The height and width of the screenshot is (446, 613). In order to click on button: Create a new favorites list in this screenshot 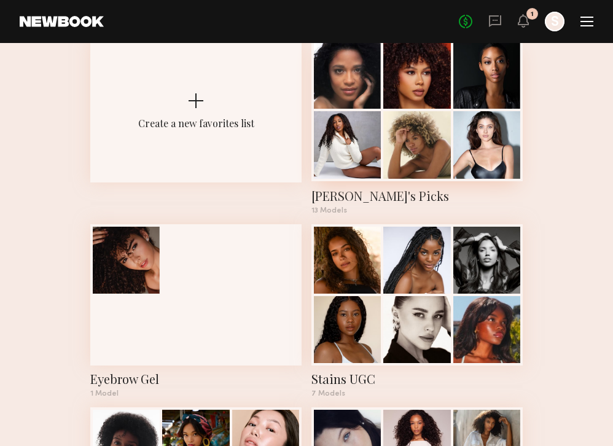, I will do `click(196, 132)`.